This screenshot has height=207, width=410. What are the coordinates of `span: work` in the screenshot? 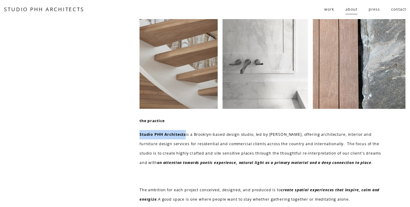 It's located at (329, 9).